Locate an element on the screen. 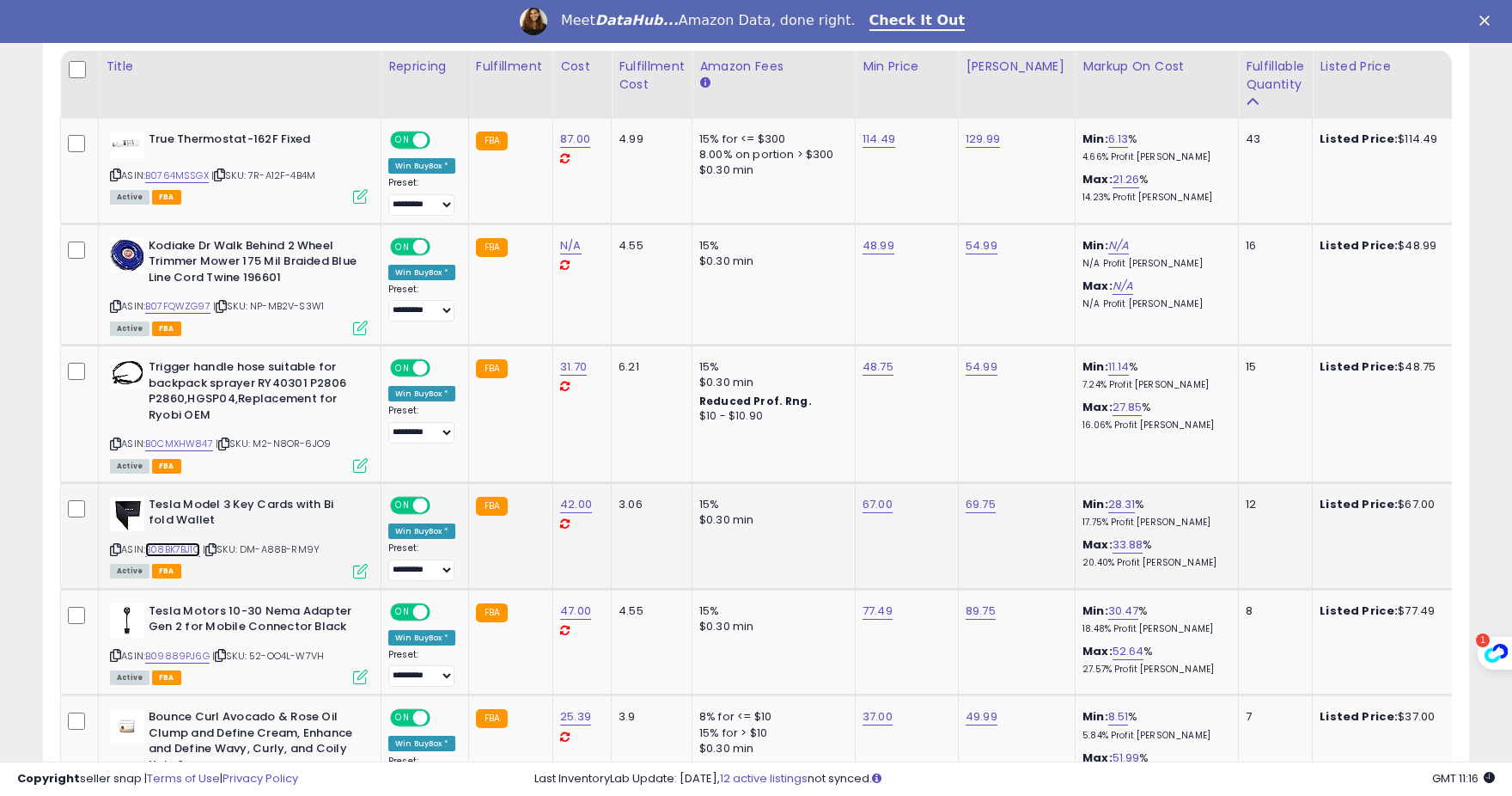 The height and width of the screenshot is (796, 1512). b: Kodiake Dr Walk Behind 2 Wheel Trimmer Mower 175 Mil Braided Blue Line Cord Twine 196601 is located at coordinates (252, 264).